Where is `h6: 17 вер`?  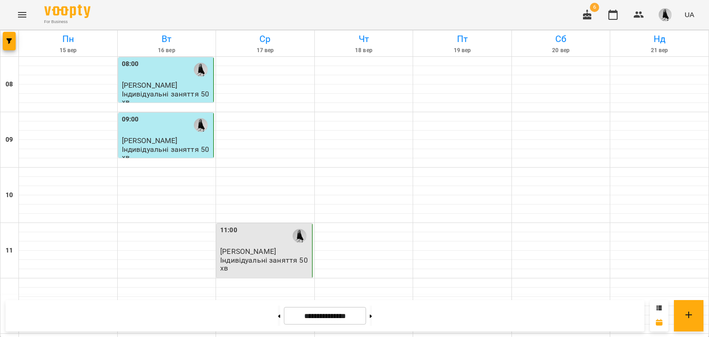
h6: 17 вер is located at coordinates (265, 50).